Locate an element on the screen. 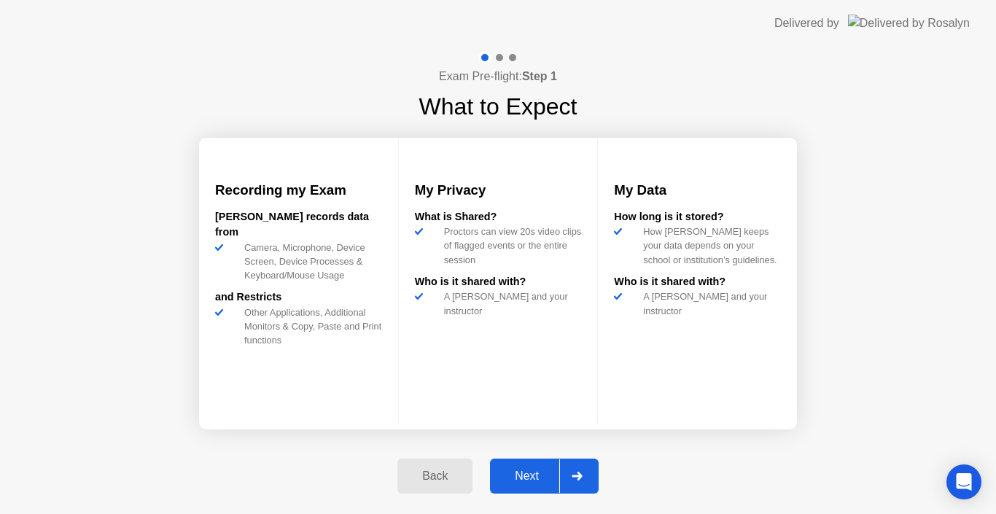 The image size is (996, 514). div: Back is located at coordinates (434, 476).